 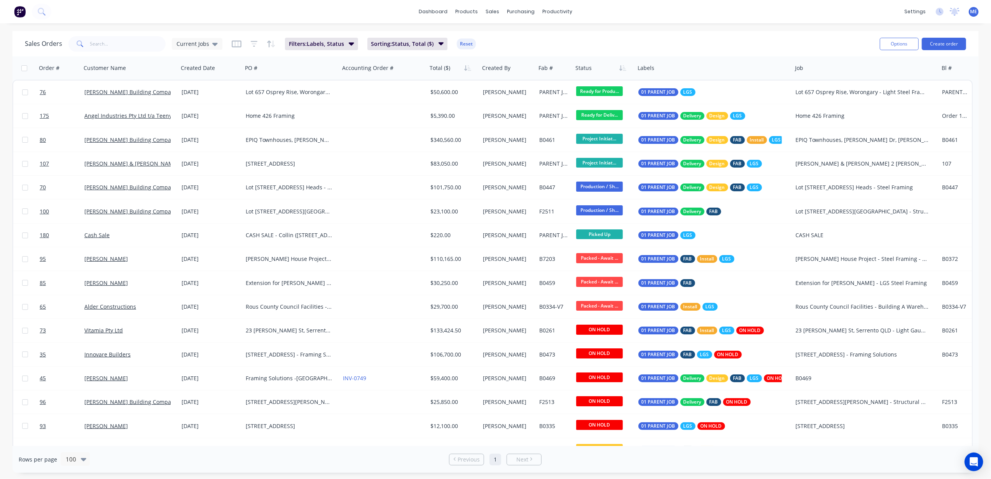 I want to click on span: Install, so click(x=757, y=140).